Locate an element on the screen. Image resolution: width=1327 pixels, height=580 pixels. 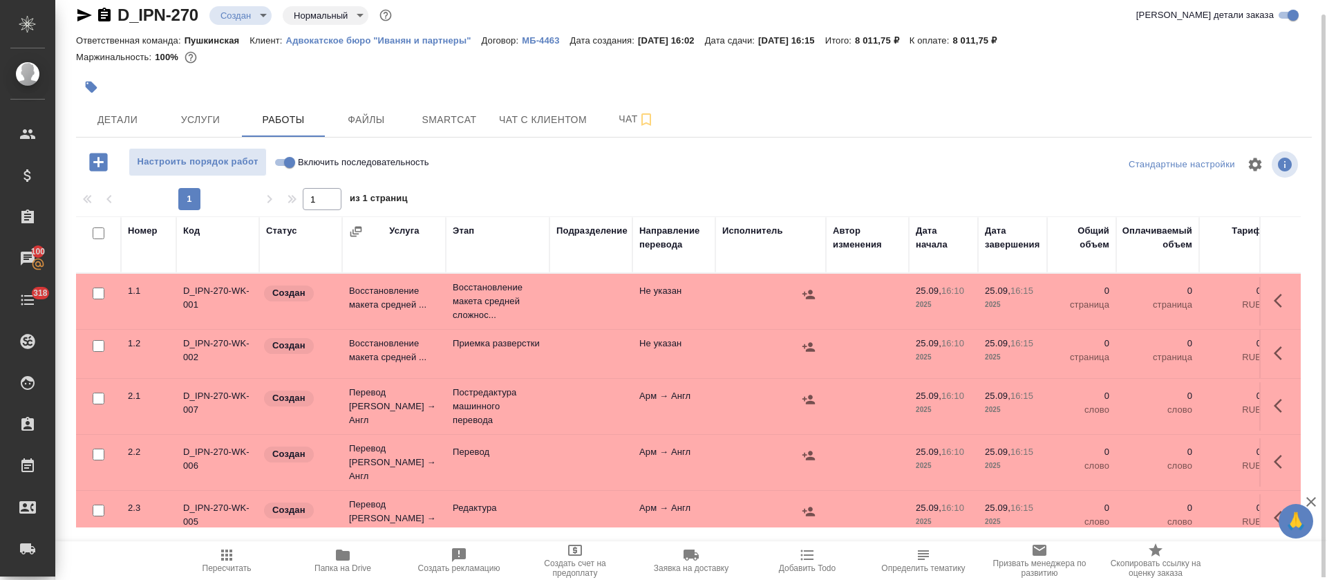
a: Адвокатское бюро "Иванян и партнеры" is located at coordinates (384, 39).